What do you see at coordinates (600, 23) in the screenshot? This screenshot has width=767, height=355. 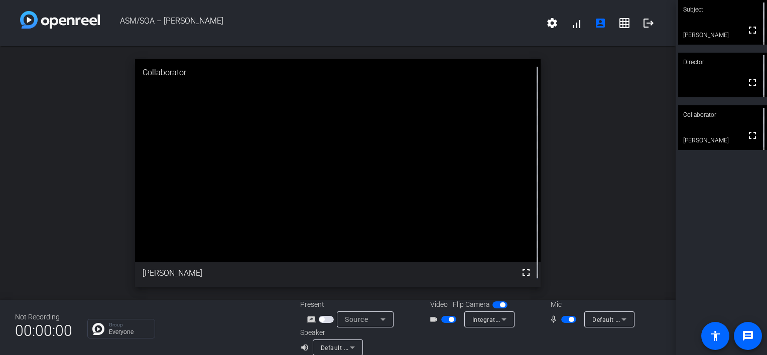 I see `mat-icon: account_box` at bounding box center [600, 23].